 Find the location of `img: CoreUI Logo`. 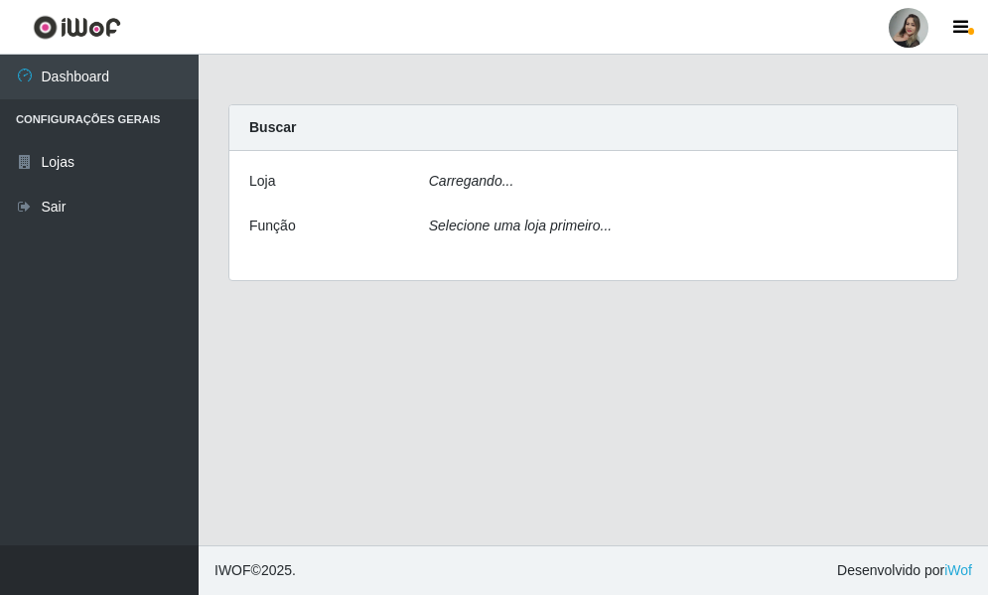

img: CoreUI Logo is located at coordinates (76, 27).